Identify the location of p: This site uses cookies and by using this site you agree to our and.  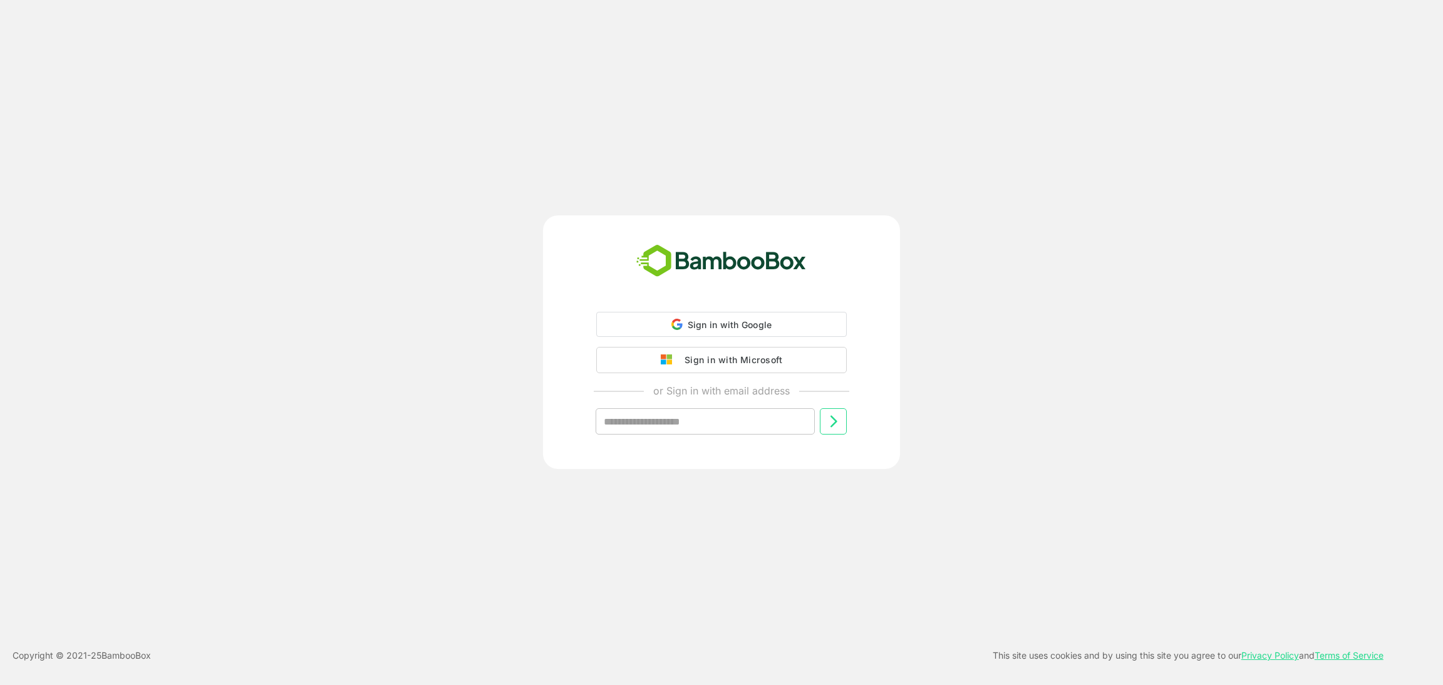
(1188, 656).